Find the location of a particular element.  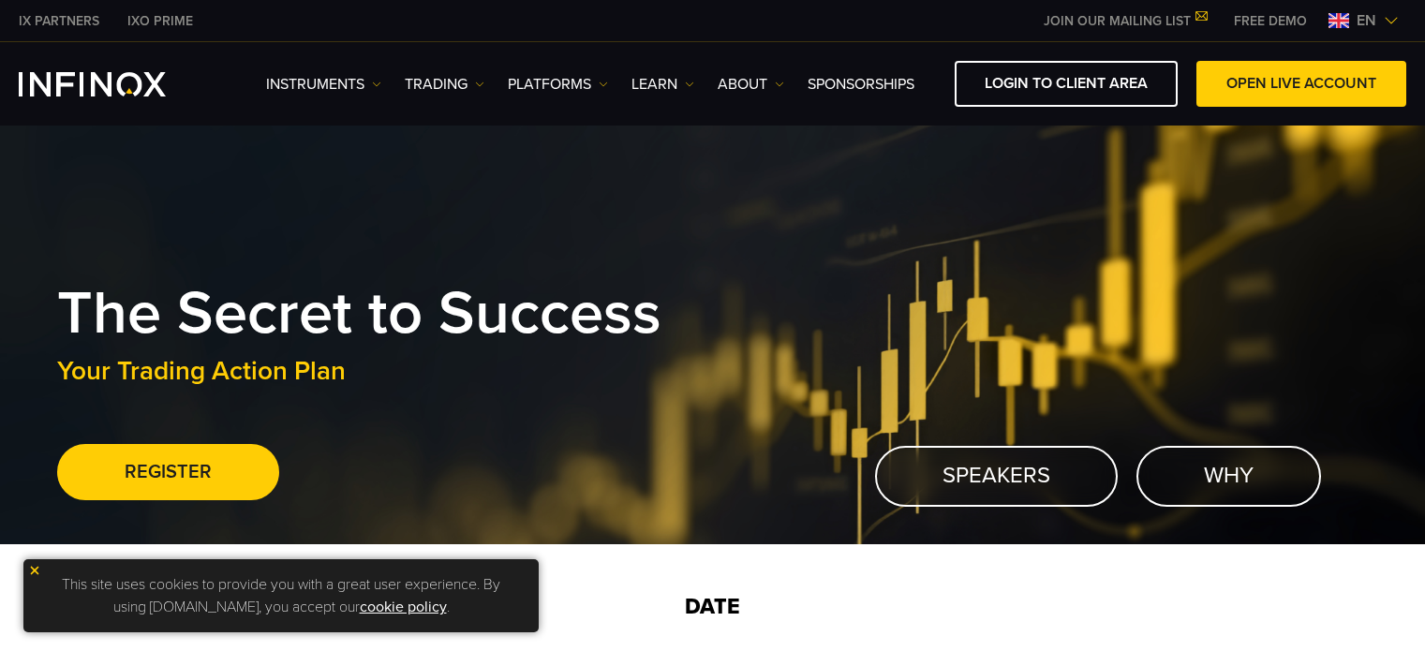

a: INFINOX Logo is located at coordinates (114, 84).